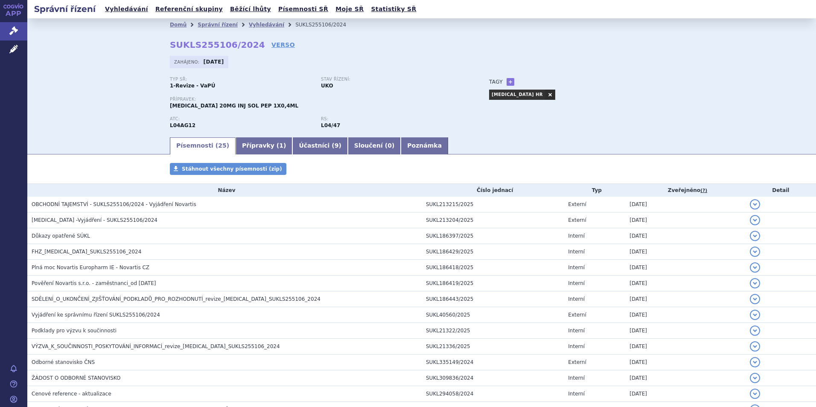 The image size is (816, 407). What do you see at coordinates (492, 204) in the screenshot?
I see `td: SUKL213215/2025` at bounding box center [492, 204].